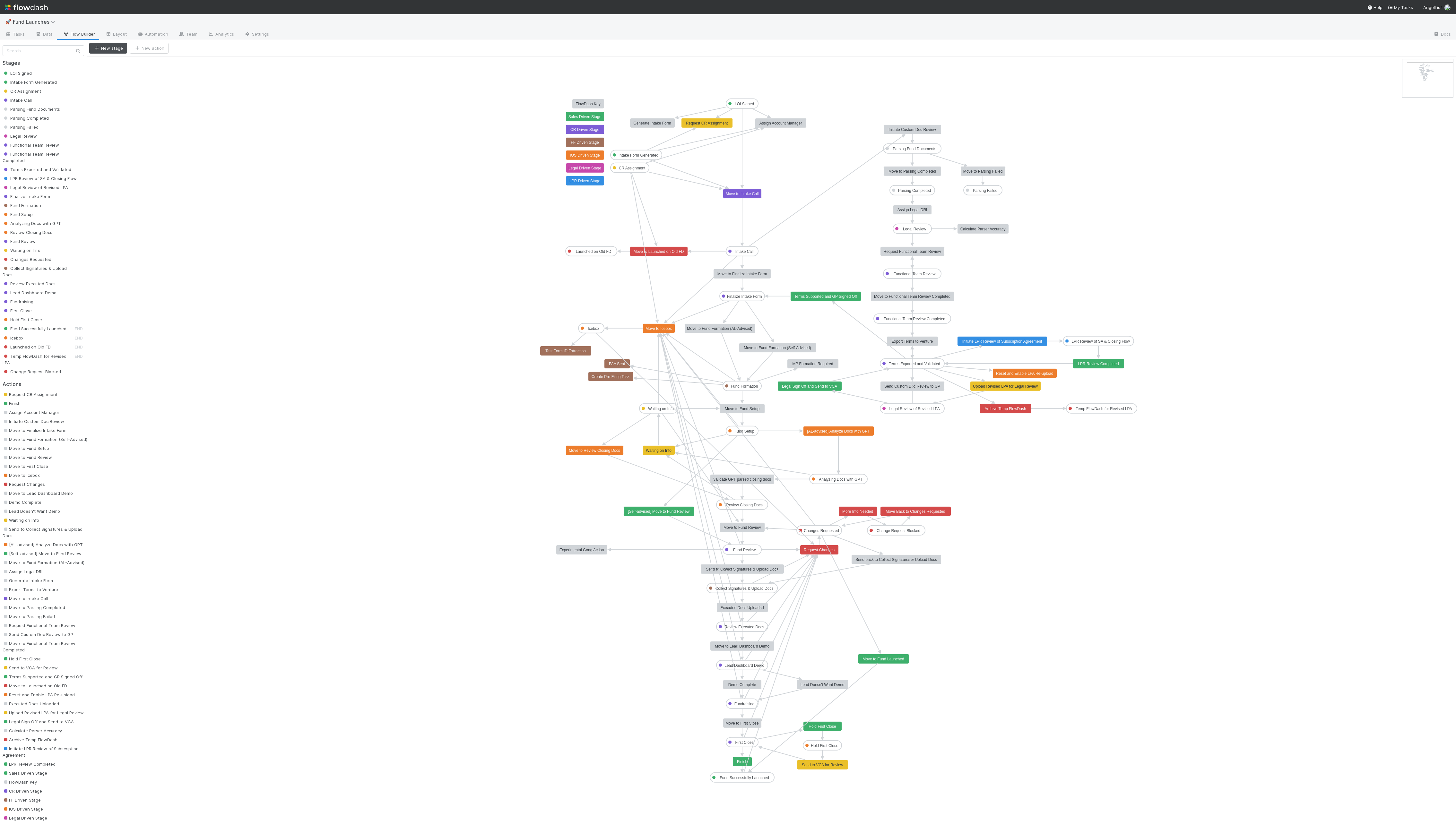 The width and height of the screenshot is (1456, 825). I want to click on text: Move to Functional Team Review Completed, so click(912, 297).